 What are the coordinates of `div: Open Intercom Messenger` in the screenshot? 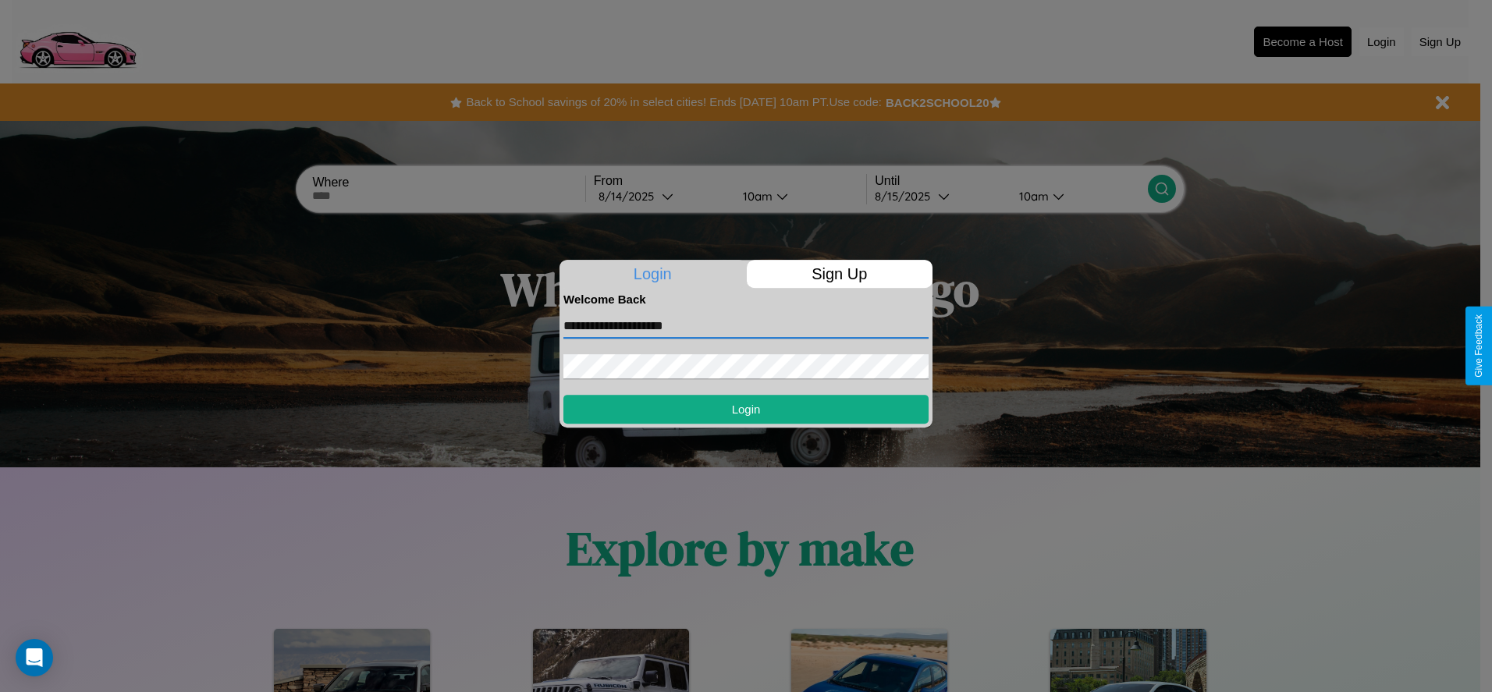 It's located at (34, 658).